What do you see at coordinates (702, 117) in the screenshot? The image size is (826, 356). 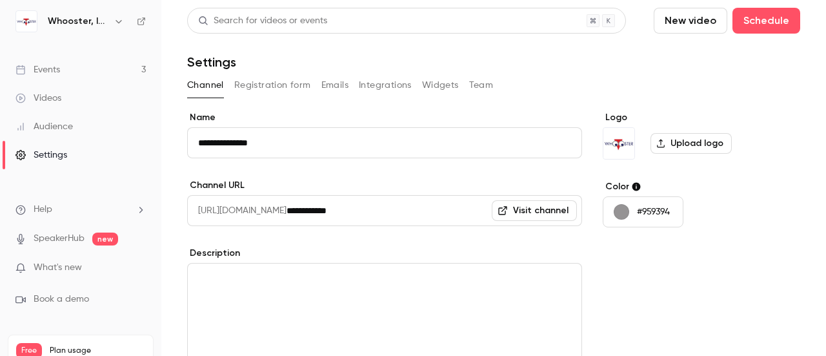 I see `label: Logo` at bounding box center [702, 117].